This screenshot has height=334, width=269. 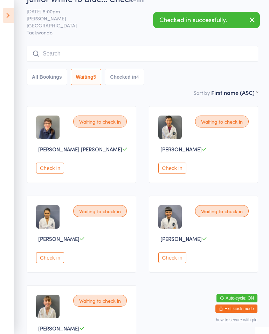 I want to click on button: Checked in4, so click(x=125, y=77).